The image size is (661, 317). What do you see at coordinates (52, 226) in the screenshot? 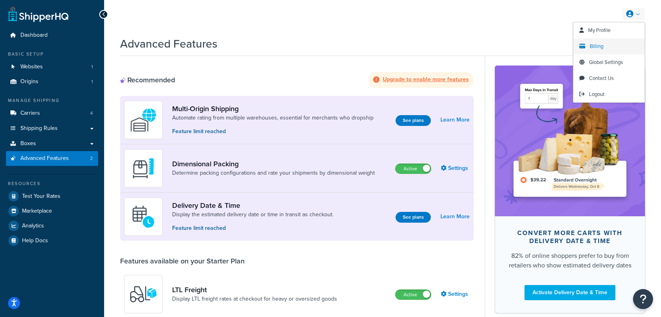
I see `li: Analytics` at bounding box center [52, 226].